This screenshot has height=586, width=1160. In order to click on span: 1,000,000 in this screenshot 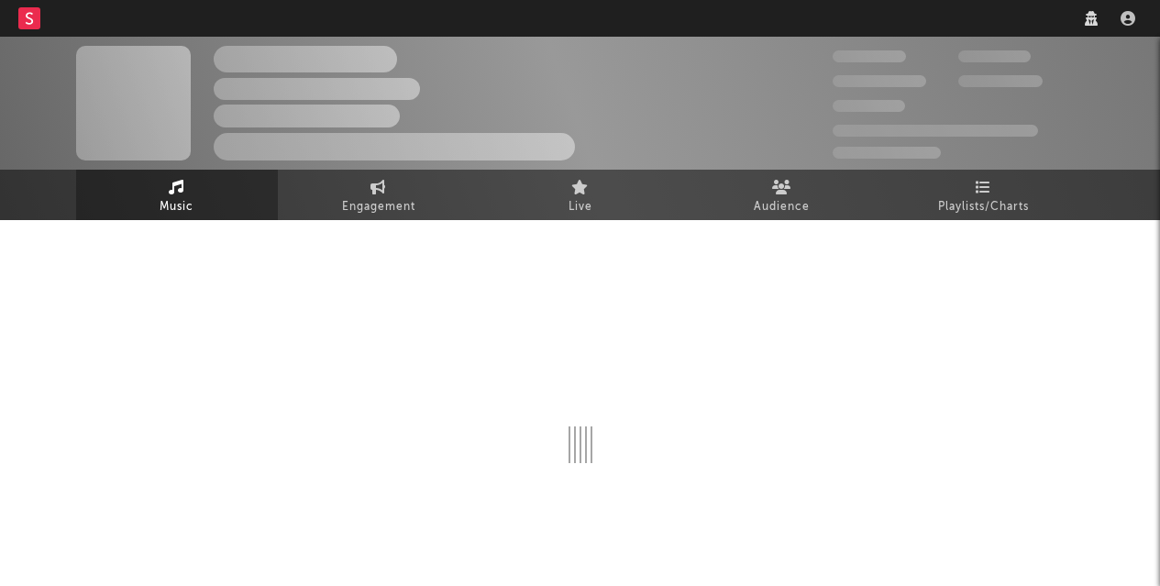, I will do `click(1001, 81)`.